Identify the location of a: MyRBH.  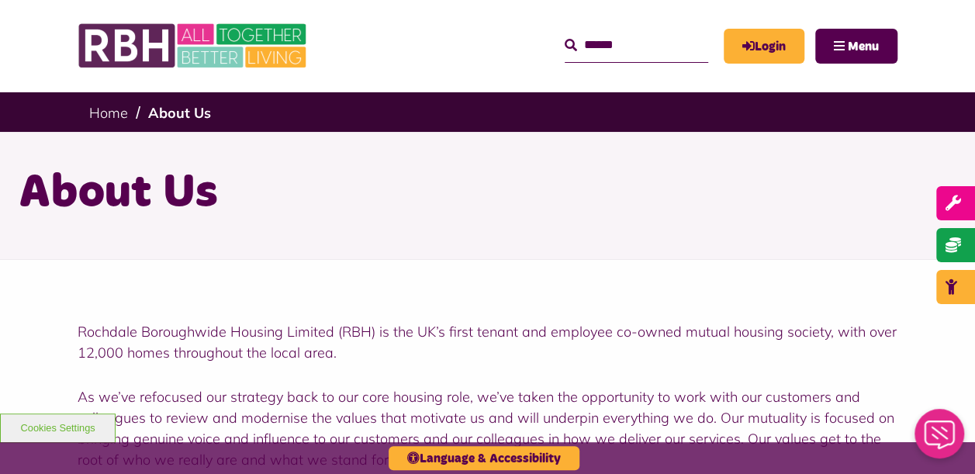
(764, 46).